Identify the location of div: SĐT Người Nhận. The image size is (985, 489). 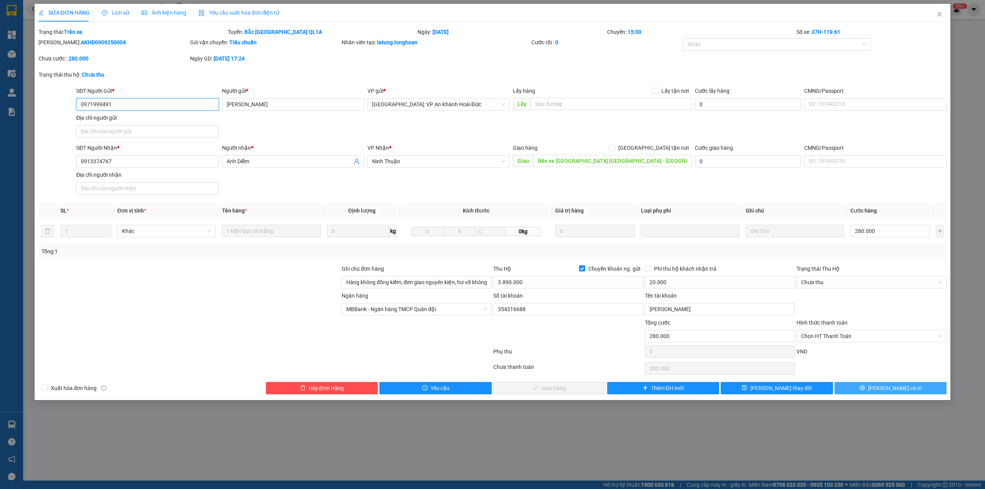
(147, 148).